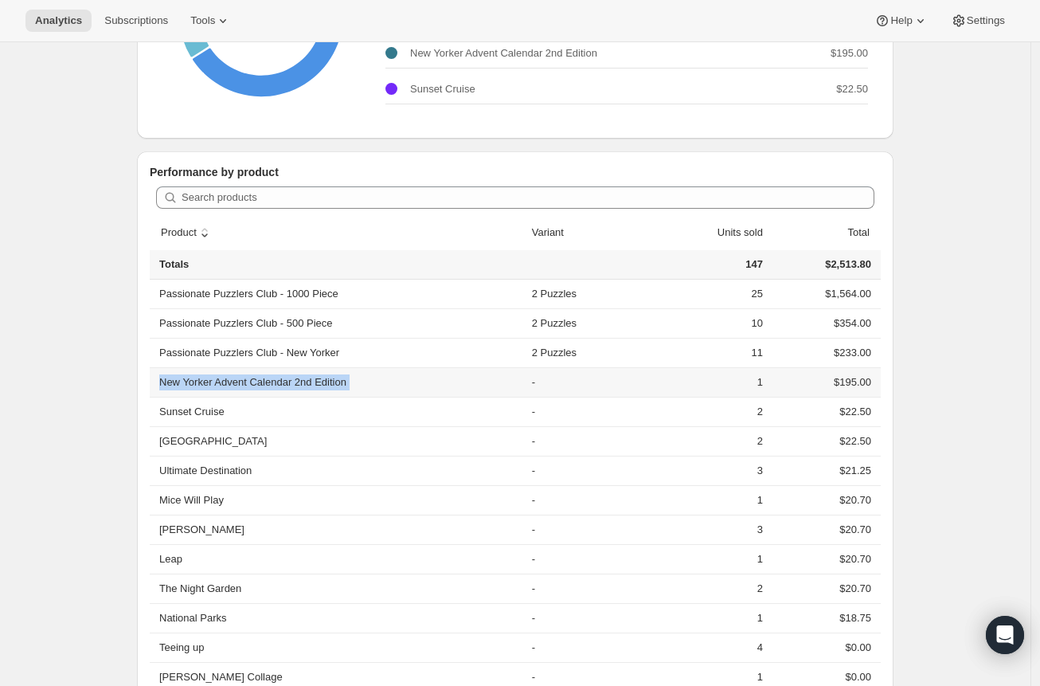  What do you see at coordinates (824, 322) in the screenshot?
I see `td: $354.00` at bounding box center [824, 322].